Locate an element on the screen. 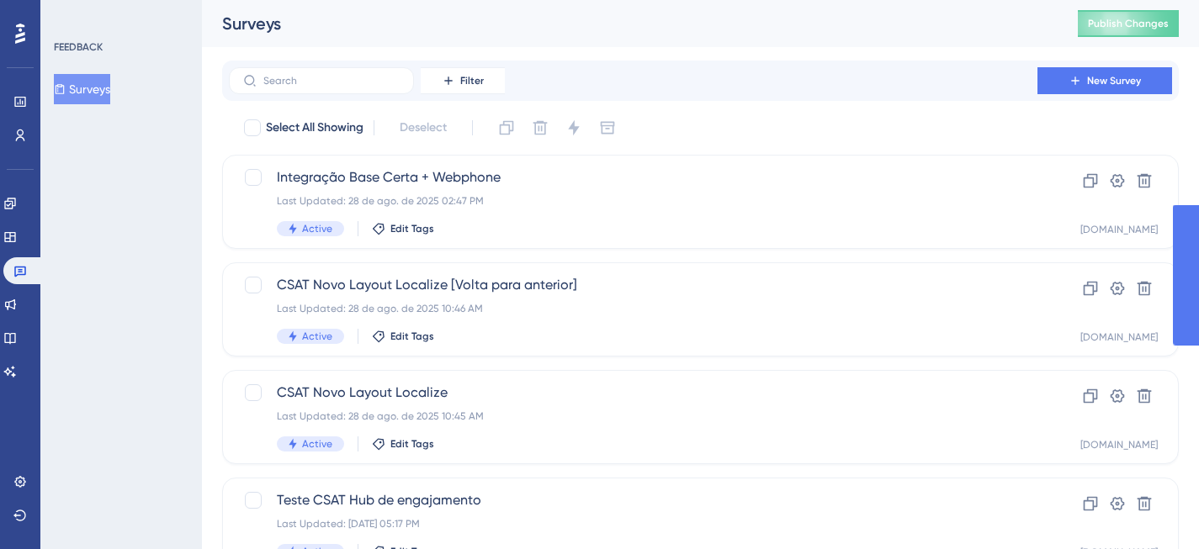 This screenshot has width=1199, height=549. span: CSAT Novo Layout Localize [Volta para anterior] is located at coordinates (633, 285).